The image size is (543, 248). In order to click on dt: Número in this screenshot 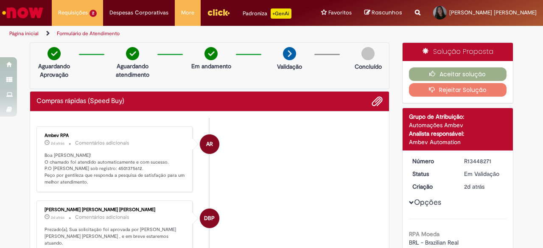, I will do `click(431, 161)`.